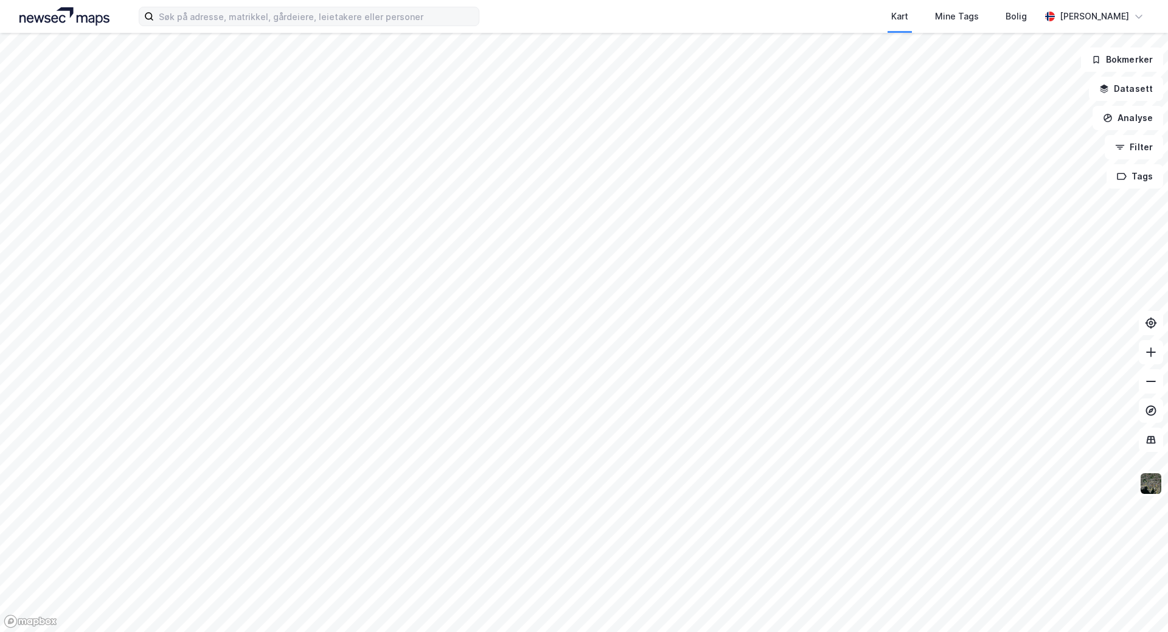 This screenshot has height=632, width=1168. What do you see at coordinates (1126, 89) in the screenshot?
I see `button: Datasett` at bounding box center [1126, 89].